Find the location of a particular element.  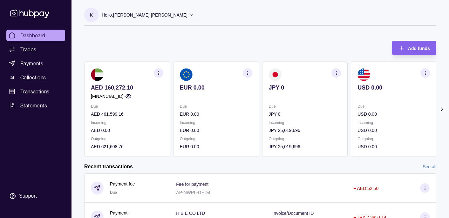

img: eu is located at coordinates (186, 74).